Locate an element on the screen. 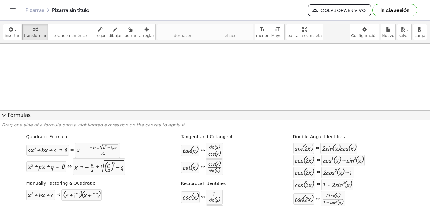 The height and width of the screenshot is (206, 430). label: Manually Factoring a Quadratic is located at coordinates (60, 183).